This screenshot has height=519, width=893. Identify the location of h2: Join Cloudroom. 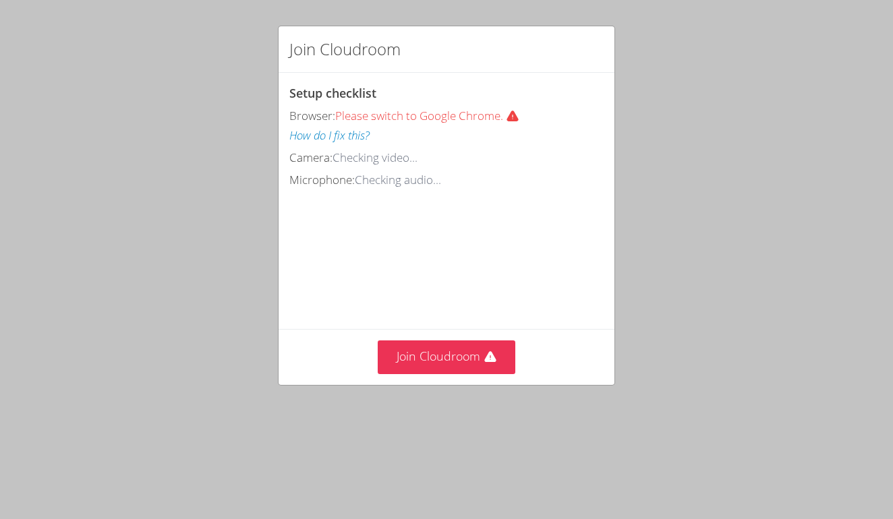
(345, 49).